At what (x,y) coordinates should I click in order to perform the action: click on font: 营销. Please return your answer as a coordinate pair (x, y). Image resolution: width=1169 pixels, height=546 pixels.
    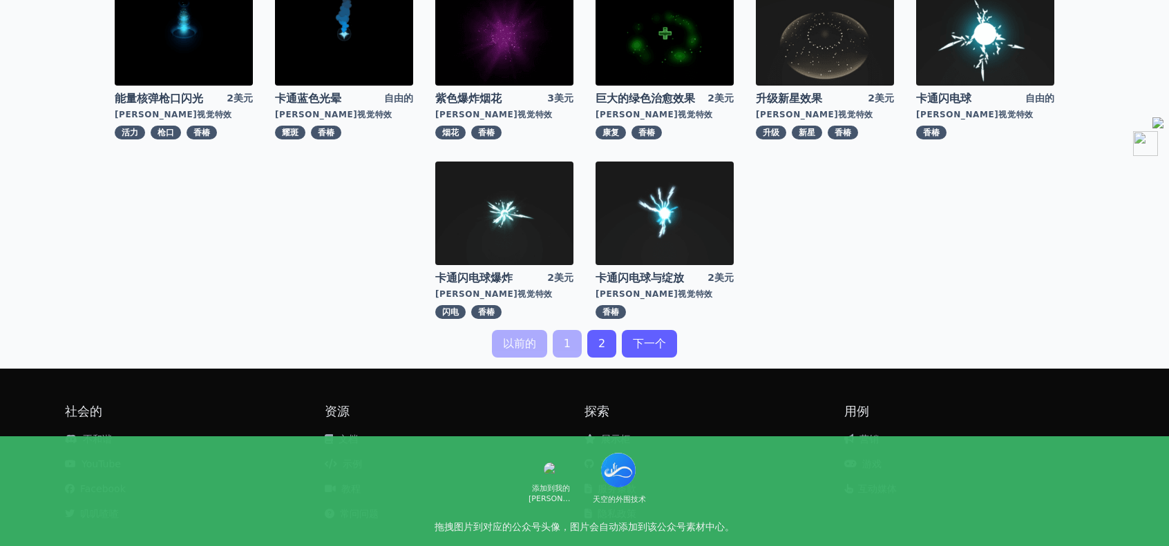
    Looking at the image, I should click on (869, 439).